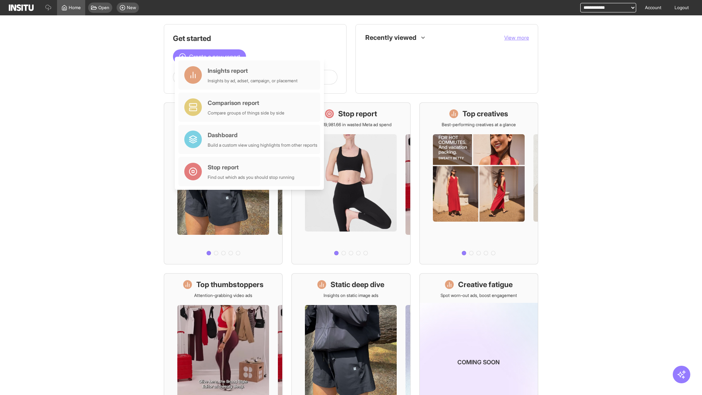 The height and width of the screenshot is (395, 702). I want to click on h1: Get started, so click(255, 38).